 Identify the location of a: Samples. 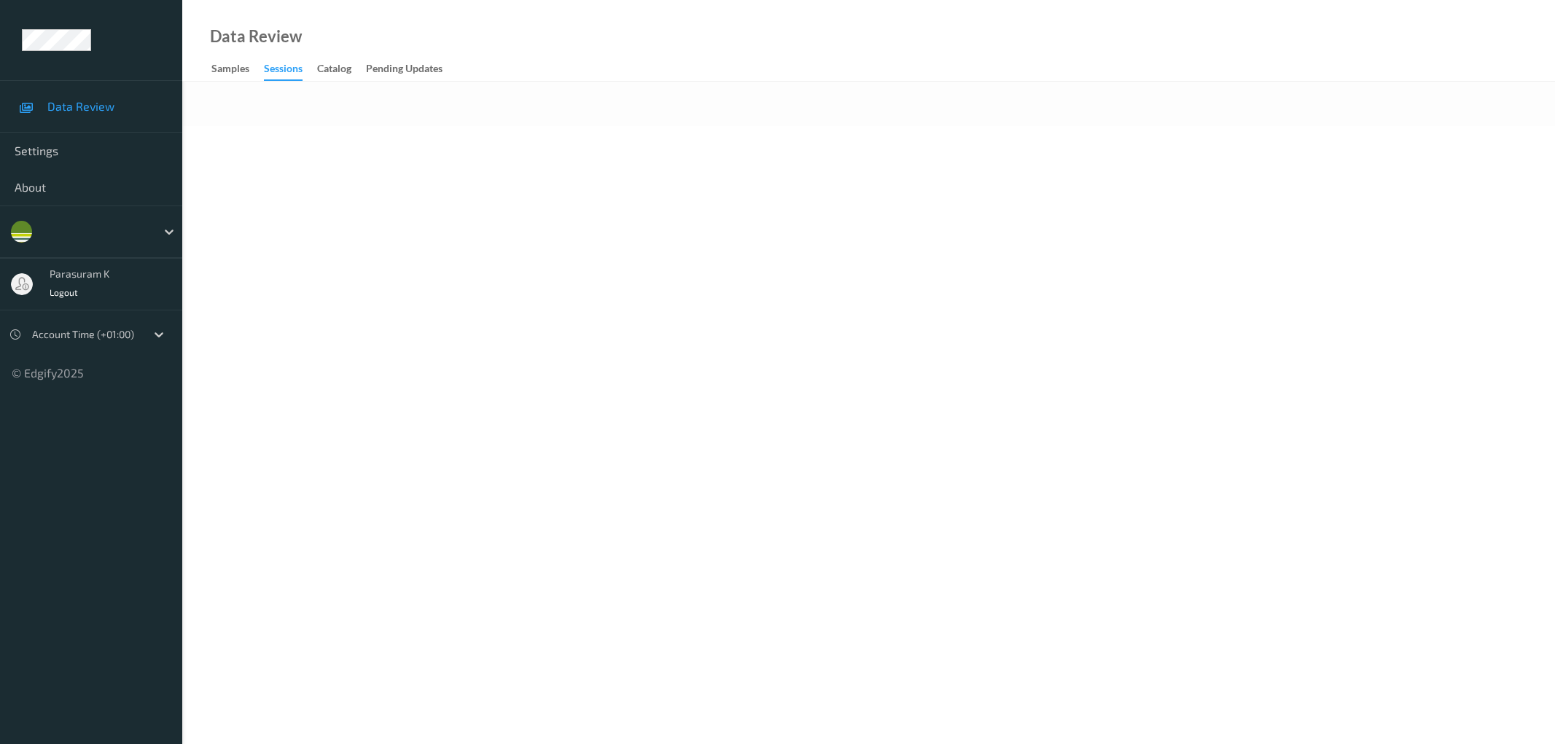
(238, 69).